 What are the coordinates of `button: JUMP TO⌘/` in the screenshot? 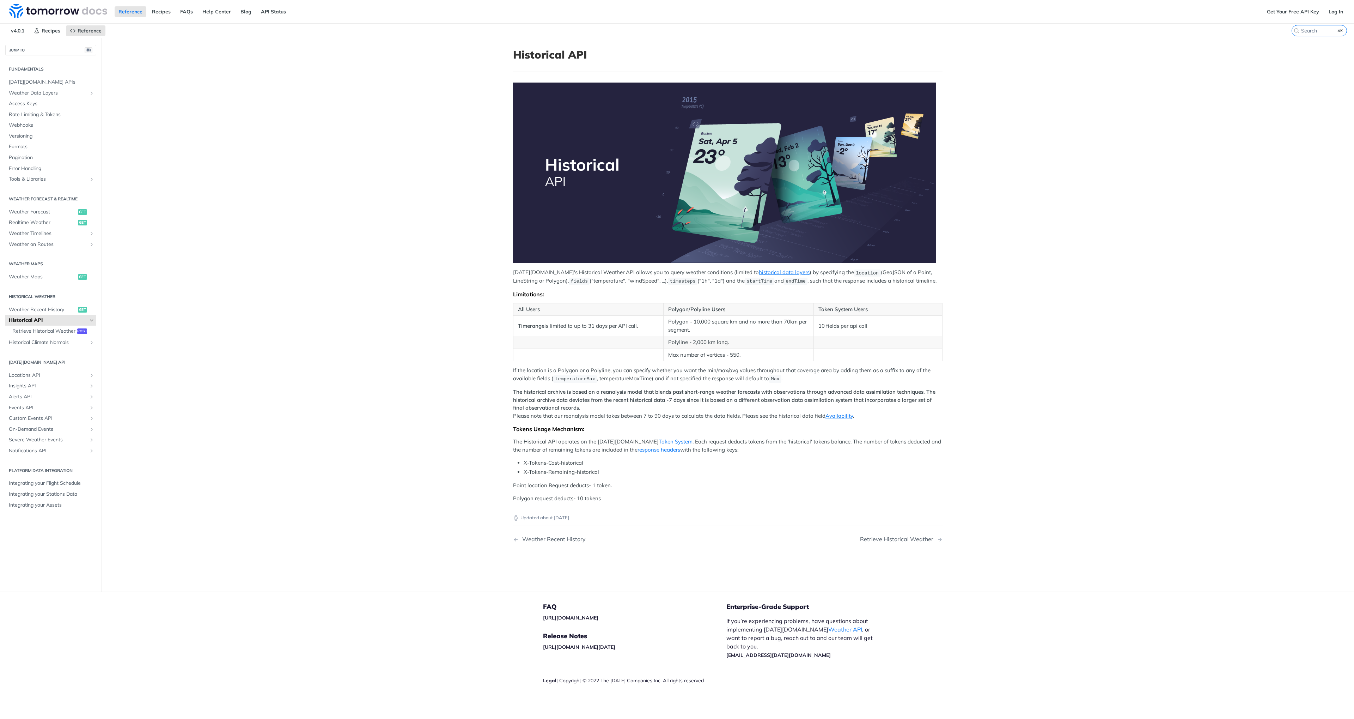 It's located at (51, 50).